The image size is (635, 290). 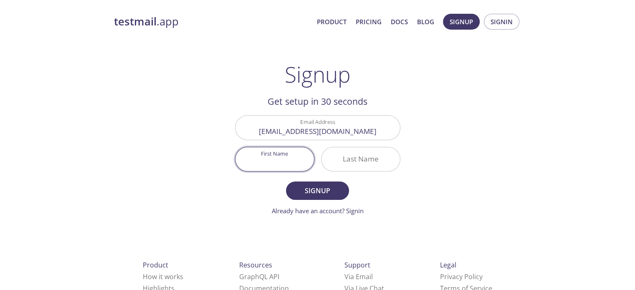 I want to click on a: testmail.app, so click(x=212, y=22).